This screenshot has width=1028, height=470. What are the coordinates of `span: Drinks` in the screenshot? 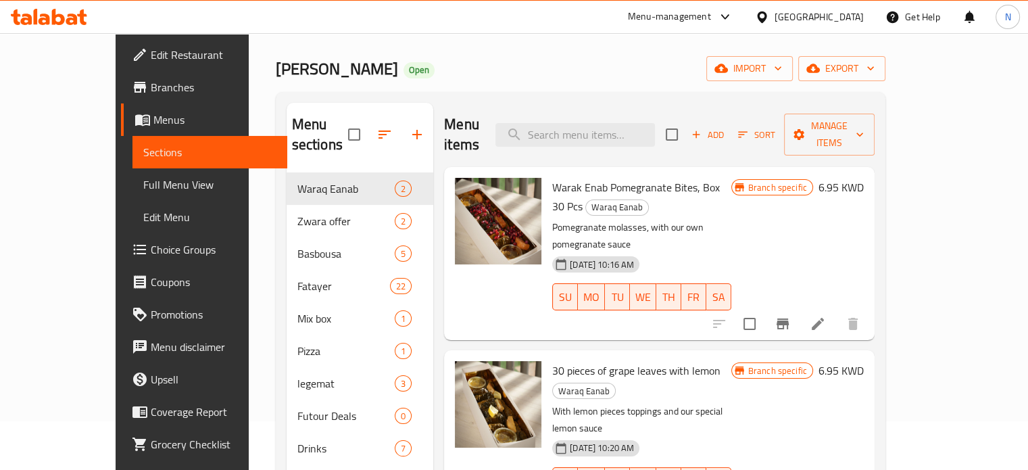 It's located at (346, 448).